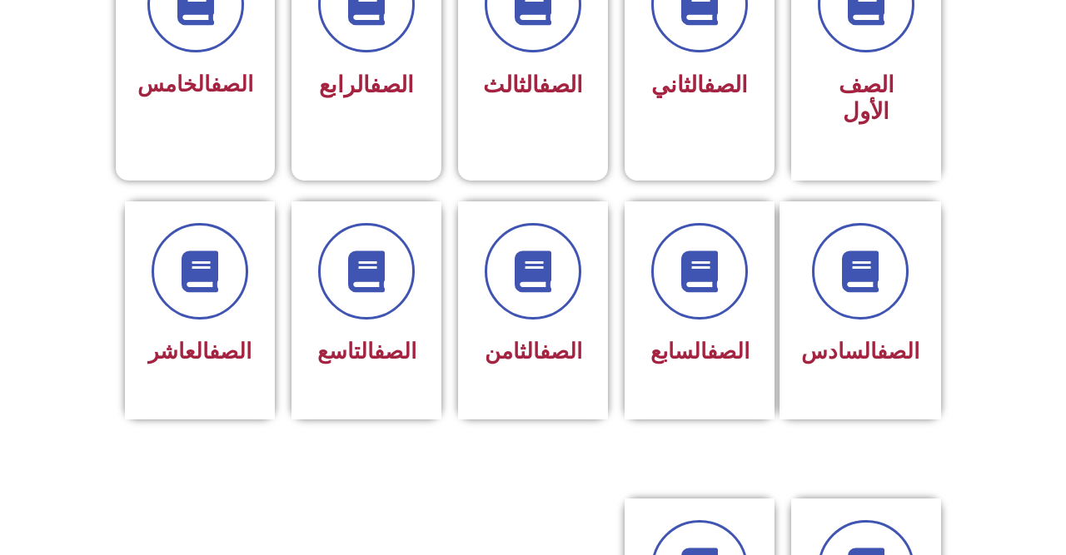  What do you see at coordinates (700, 351) in the screenshot?
I see `span: السابع` at bounding box center [700, 351].